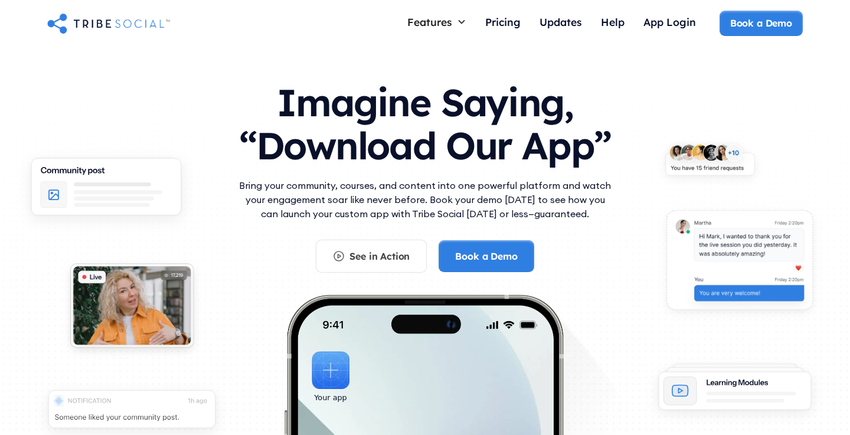  I want to click on h1: Imagine Saying, “Download Our App”, so click(425, 121).